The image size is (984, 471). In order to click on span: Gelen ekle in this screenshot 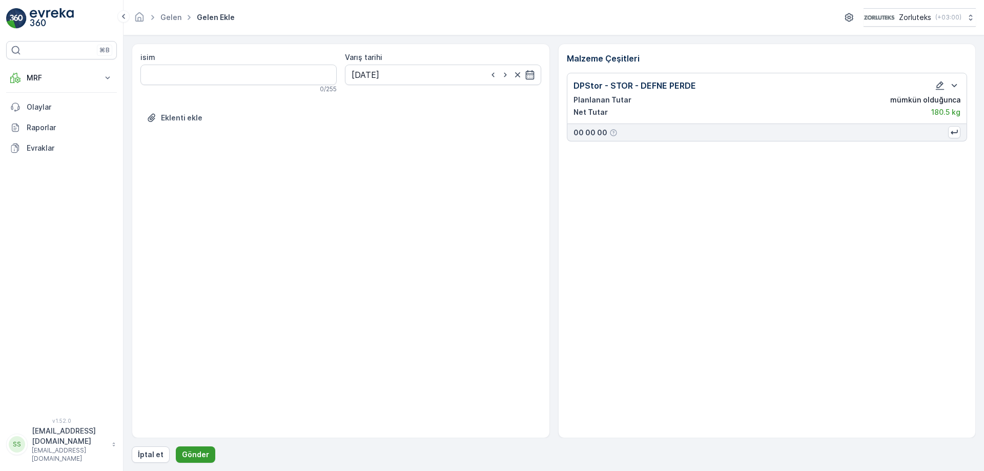, I will do `click(216, 17)`.